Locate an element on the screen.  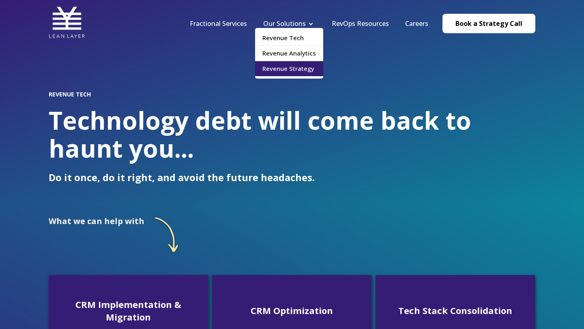
a: Revenue Analytics is located at coordinates (289, 53).